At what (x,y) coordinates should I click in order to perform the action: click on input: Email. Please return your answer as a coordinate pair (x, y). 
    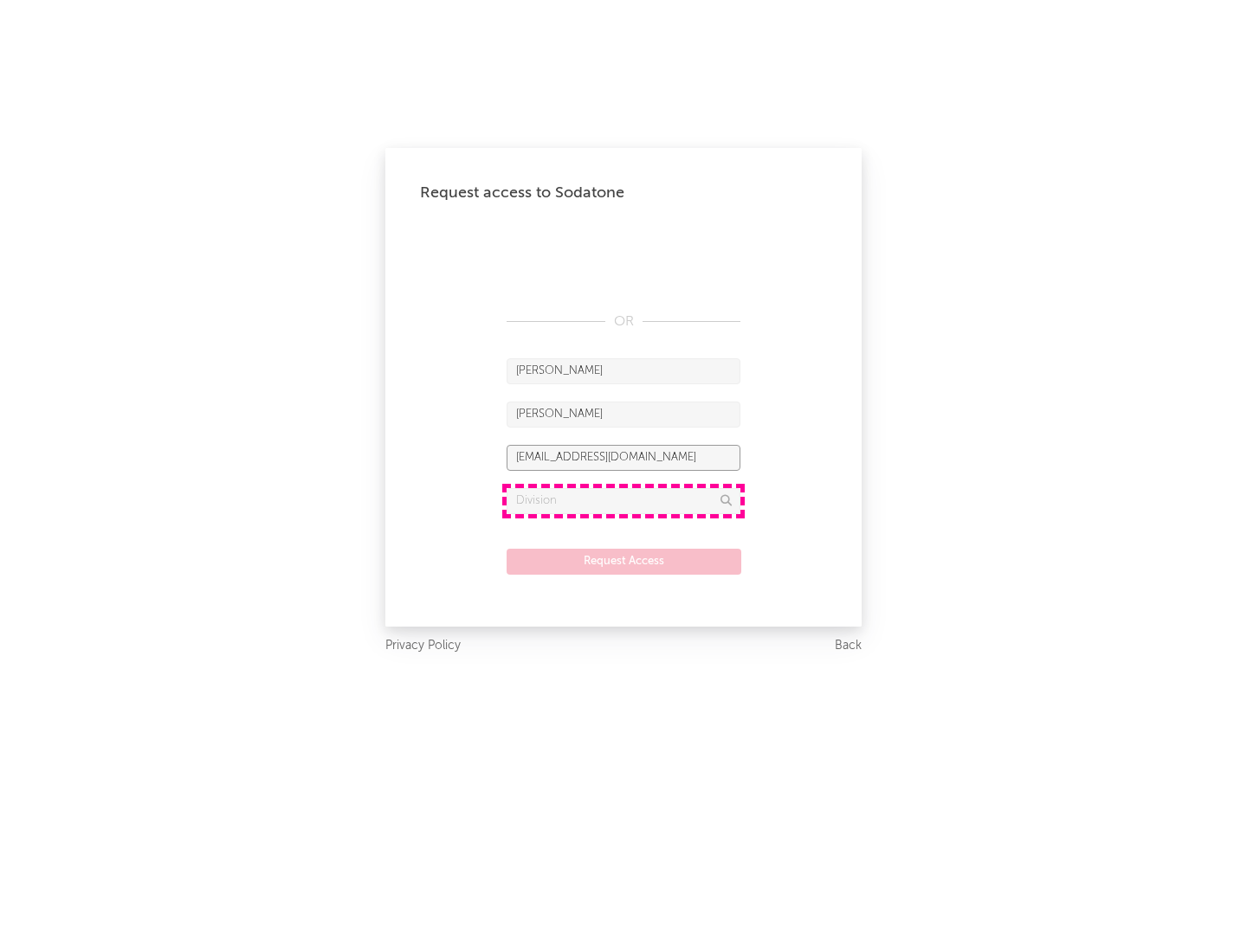
    Looking at the image, I should click on (624, 458).